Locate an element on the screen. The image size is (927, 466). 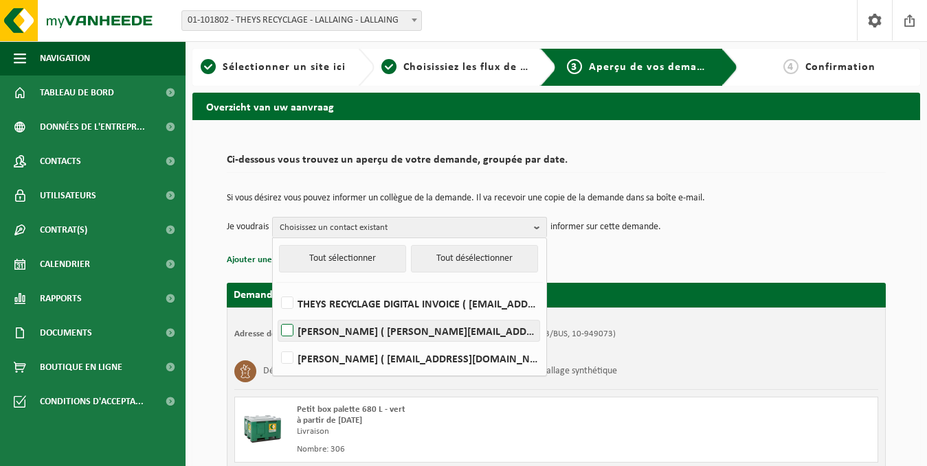
span: Petit box palette 680 L - vert is located at coordinates (351, 409).